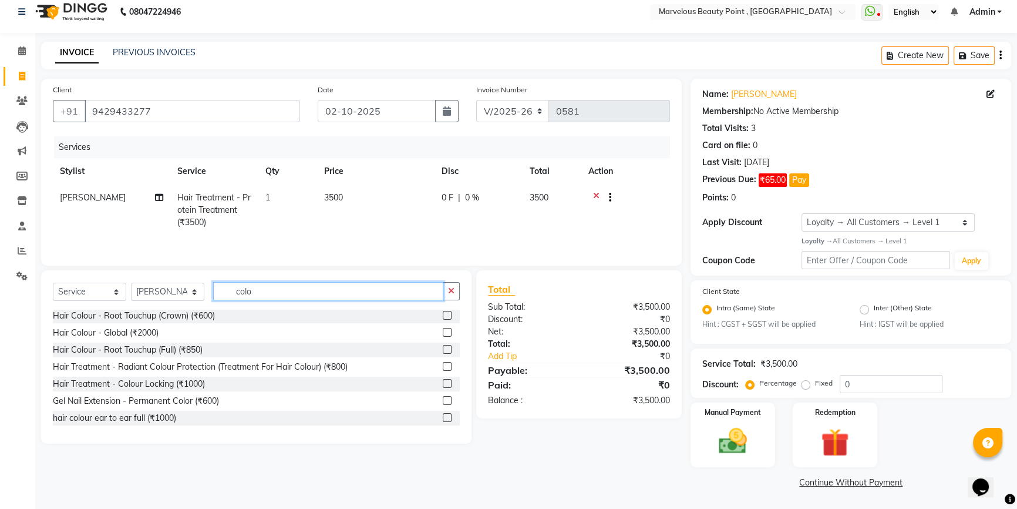  Describe the element at coordinates (127, 350) in the screenshot. I see `div: Hair Colour - Root Touchup (Full) (₹850)` at that location.